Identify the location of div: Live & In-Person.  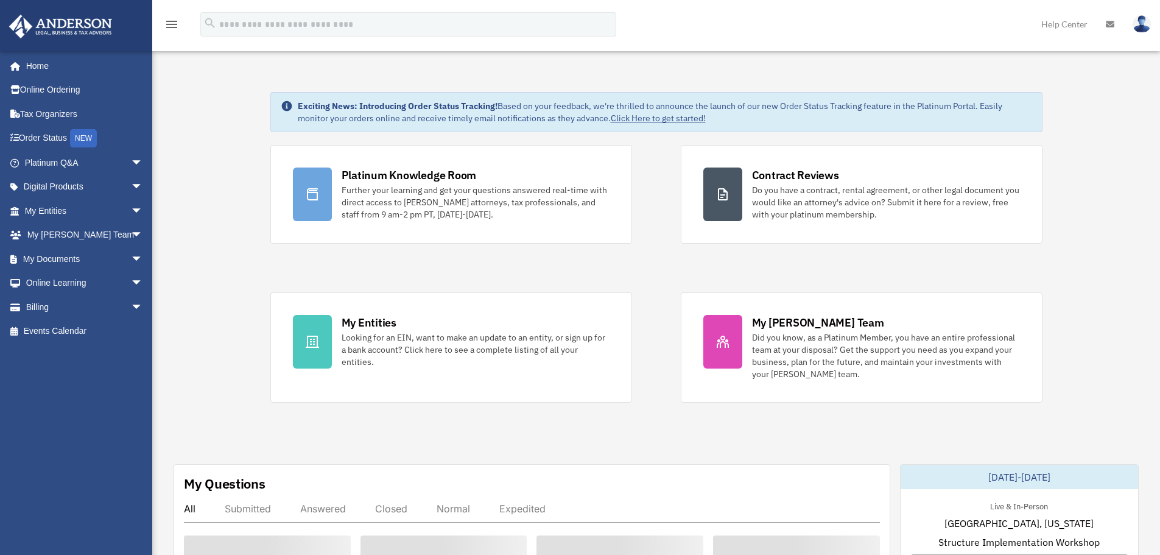
(1019, 505).